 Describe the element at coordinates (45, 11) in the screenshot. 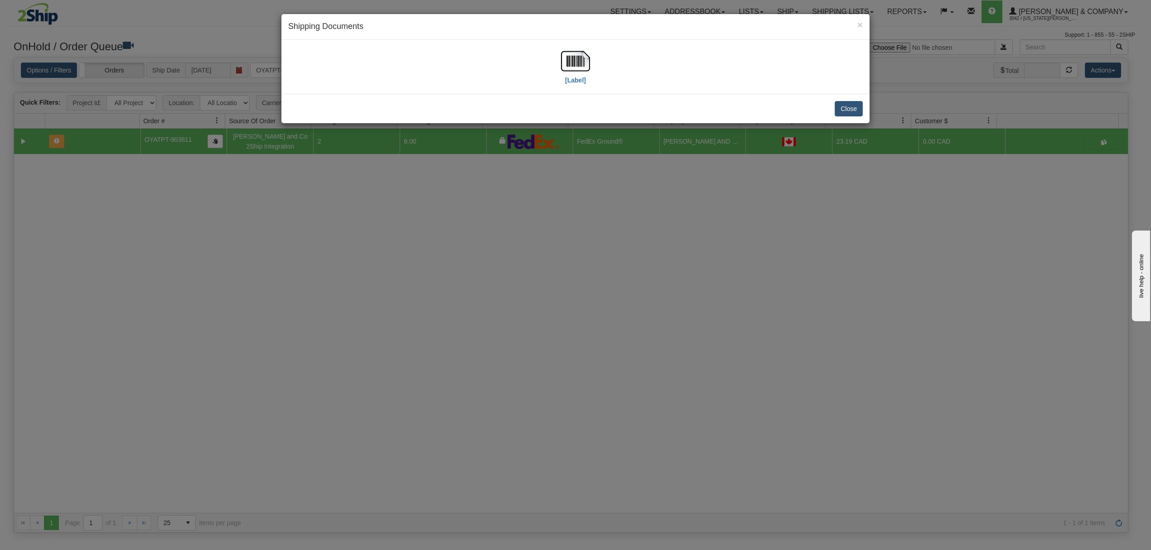

I see `div: live help - online` at that location.